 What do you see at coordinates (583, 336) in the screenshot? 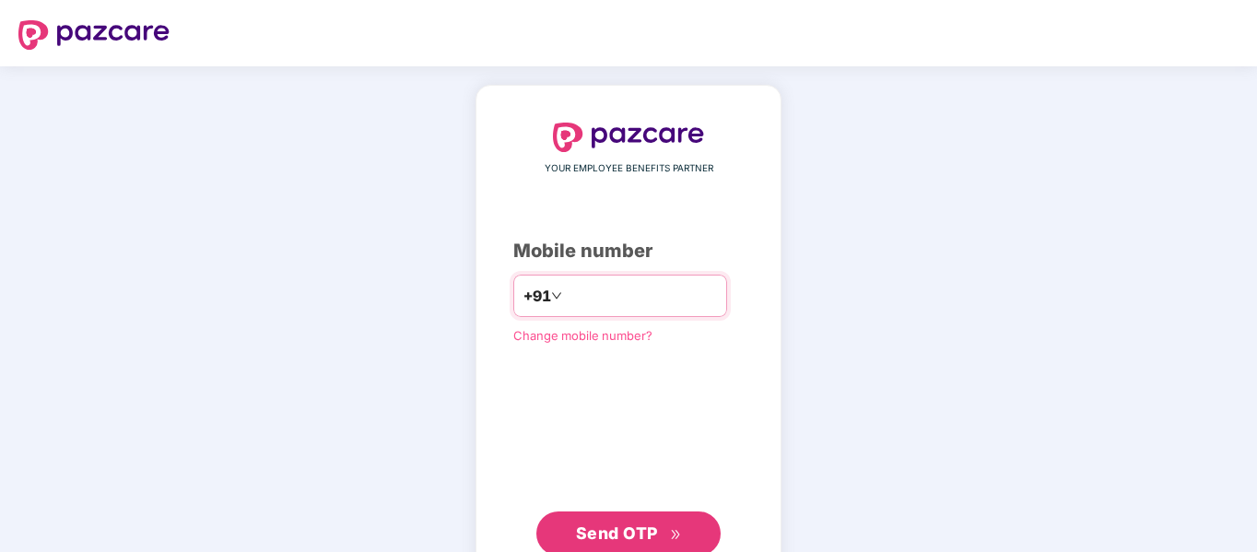
I see `a: Change mobile number?` at bounding box center [583, 336].